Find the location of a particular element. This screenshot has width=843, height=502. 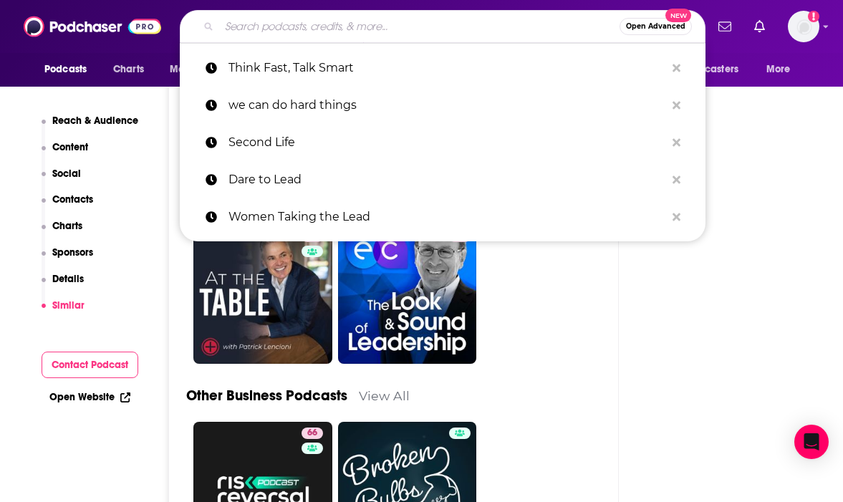

div: Search podcasts, credits, & more... is located at coordinates (442, 26).